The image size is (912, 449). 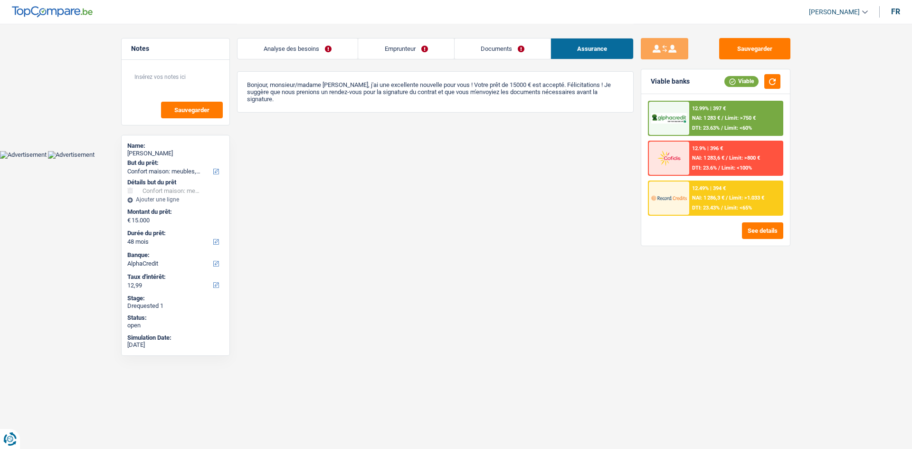 What do you see at coordinates (175, 48) in the screenshot?
I see `h5: Notes` at bounding box center [175, 48].